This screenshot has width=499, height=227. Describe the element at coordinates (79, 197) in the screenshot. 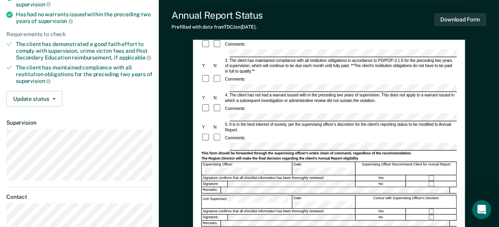

I see `dt: Contact` at that location.